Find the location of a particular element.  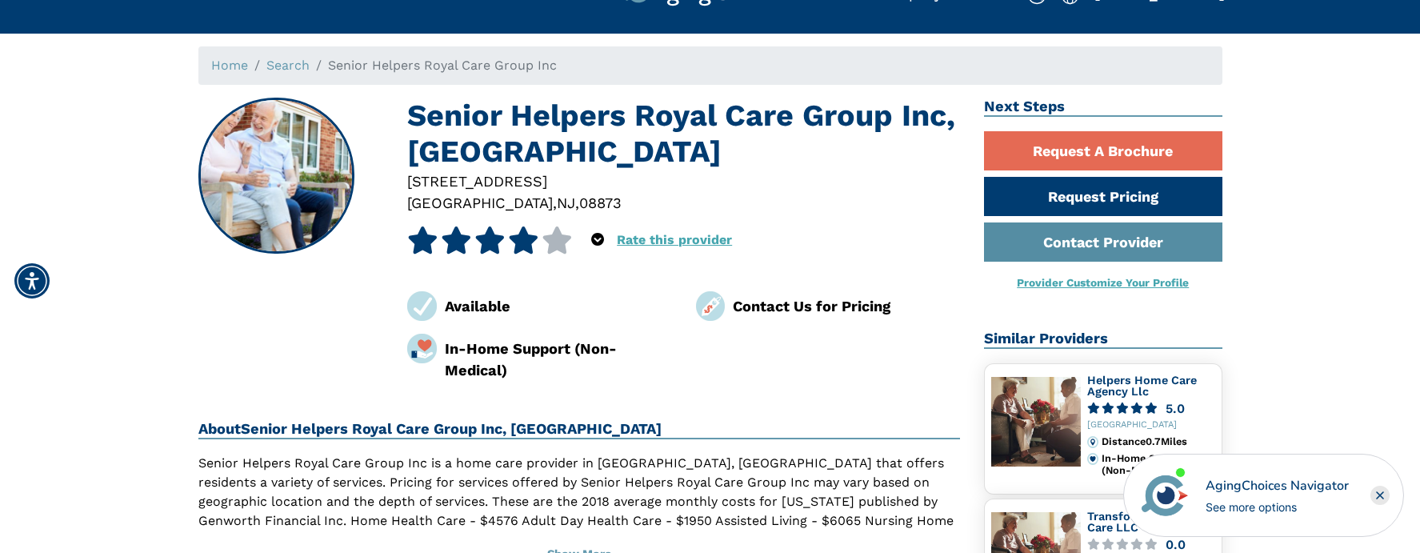

nav: breadcrumb is located at coordinates (710, 66).